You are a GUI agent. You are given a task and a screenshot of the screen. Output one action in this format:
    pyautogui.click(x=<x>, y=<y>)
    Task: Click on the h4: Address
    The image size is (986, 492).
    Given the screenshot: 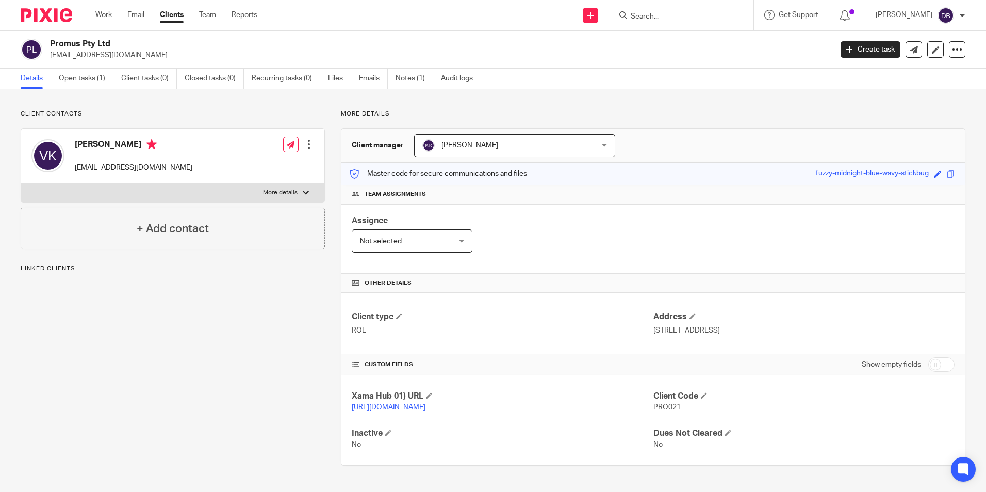 What is the action you would take?
    pyautogui.click(x=804, y=317)
    